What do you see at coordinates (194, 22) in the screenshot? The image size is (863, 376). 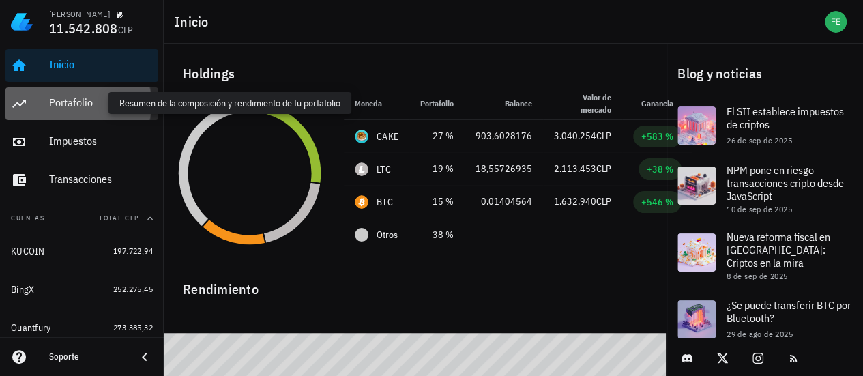 I see `h1: Inicio` at bounding box center [194, 22].